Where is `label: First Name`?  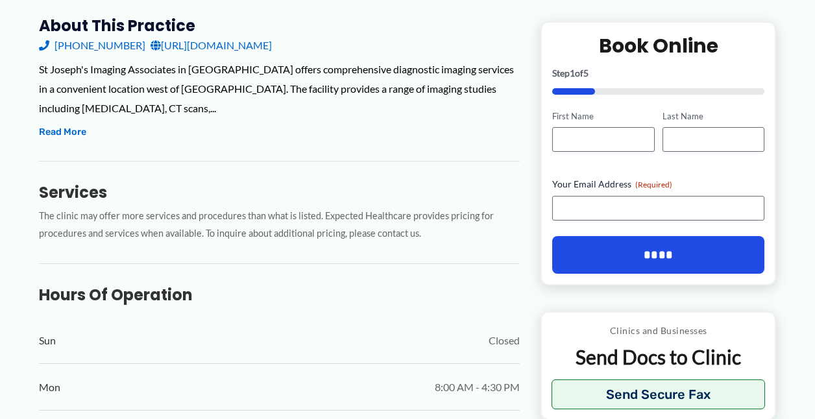 label: First Name is located at coordinates (603, 116).